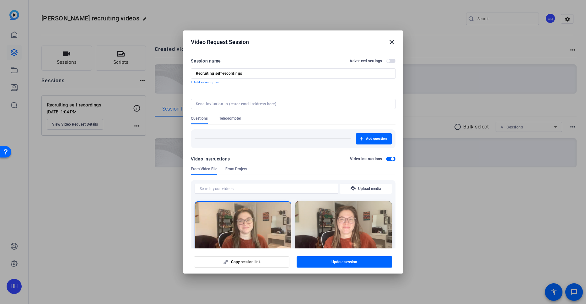 This screenshot has height=304, width=586. Describe the element at coordinates (392, 42) in the screenshot. I see `mat-icon: close` at that location.